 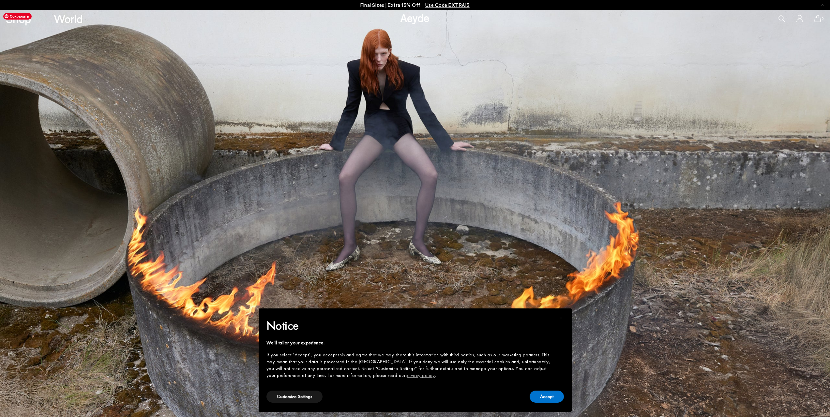 What do you see at coordinates (822, 19) in the screenshot?
I see `span: 0` at bounding box center [822, 19].